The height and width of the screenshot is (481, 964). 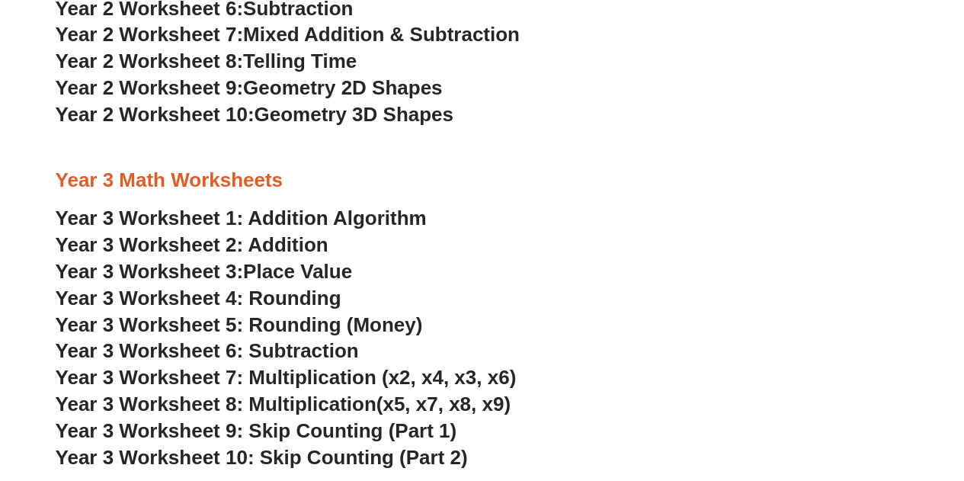 What do you see at coordinates (149, 61) in the screenshot?
I see `span: Year 2 Worksheet 8:` at bounding box center [149, 61].